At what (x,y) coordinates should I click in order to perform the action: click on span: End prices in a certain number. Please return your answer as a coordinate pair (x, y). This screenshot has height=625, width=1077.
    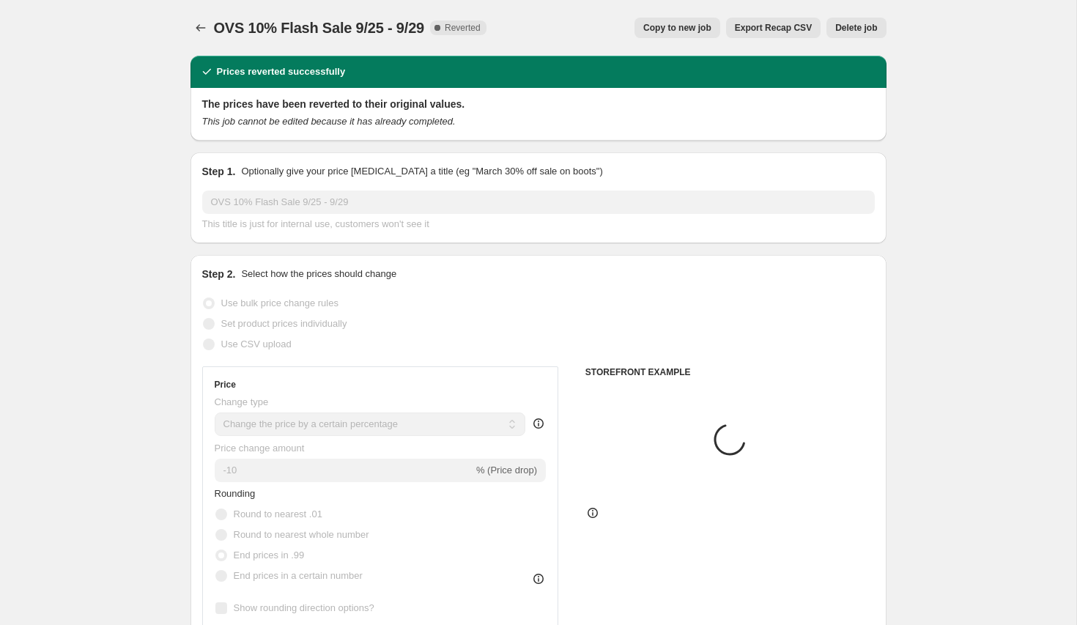
    Looking at the image, I should click on (298, 575).